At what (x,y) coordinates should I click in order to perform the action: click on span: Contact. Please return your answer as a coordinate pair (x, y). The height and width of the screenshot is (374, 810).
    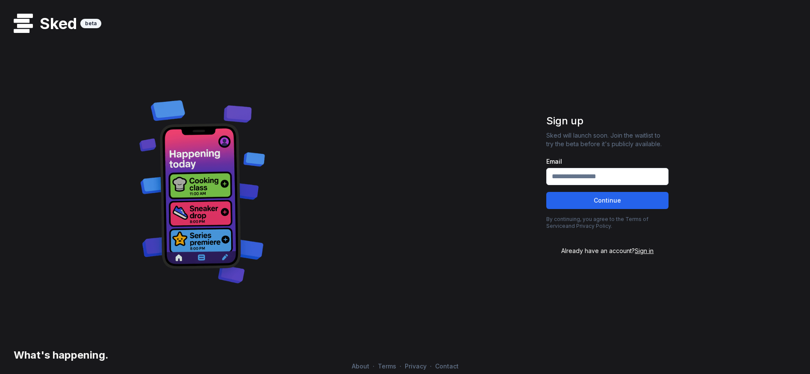
    Looking at the image, I should click on (447, 366).